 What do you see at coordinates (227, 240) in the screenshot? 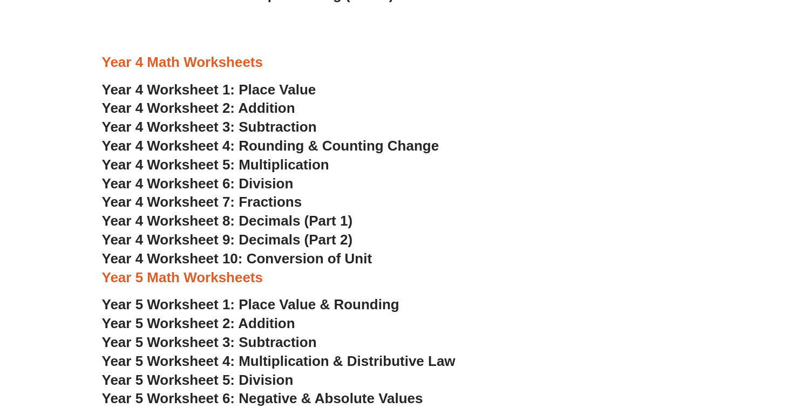
I see `a: Year 4 Worksheet 9: Decimals (Part 2)` at bounding box center [227, 240].